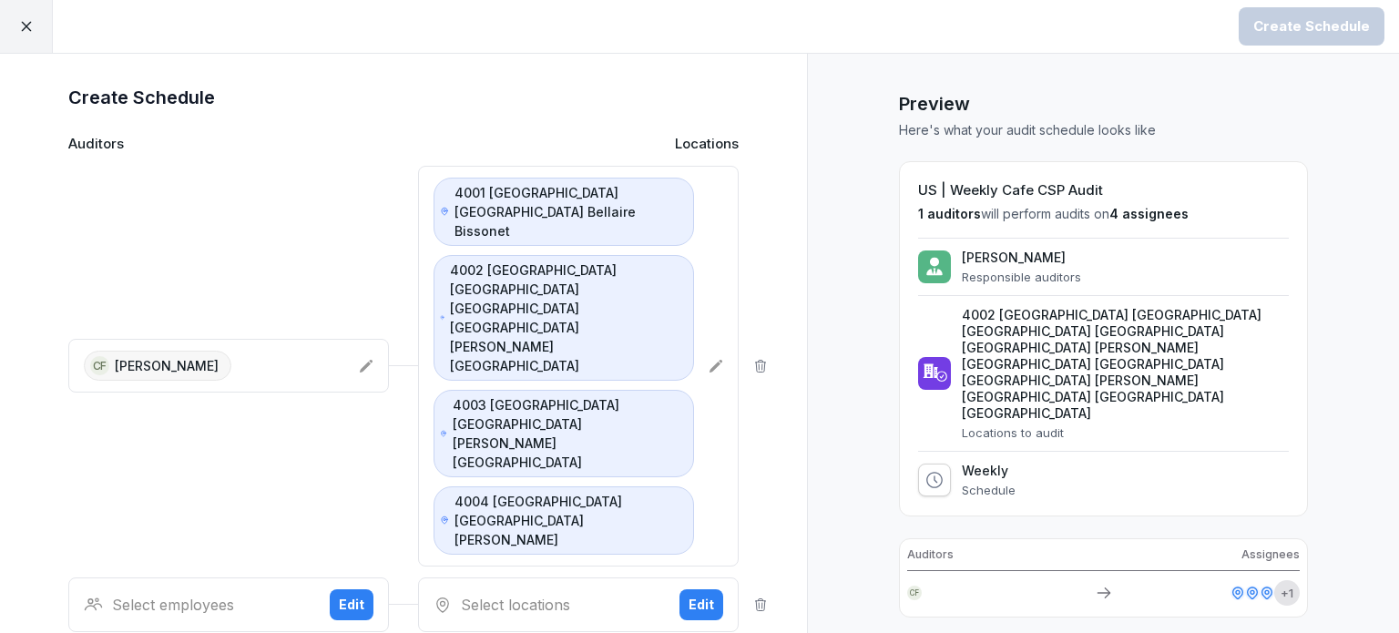 The image size is (1399, 633). Describe the element at coordinates (1270, 554) in the screenshot. I see `p: Assignees` at that location.